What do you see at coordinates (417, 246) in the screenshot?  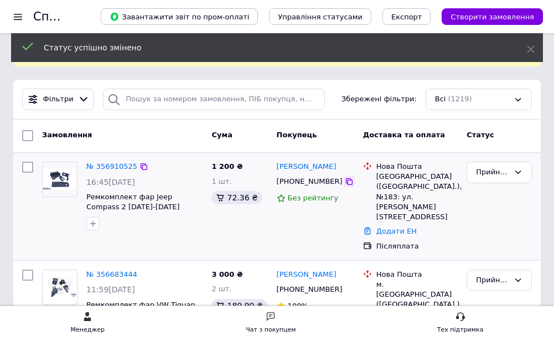 I see `div: Післяплата` at bounding box center [417, 246].